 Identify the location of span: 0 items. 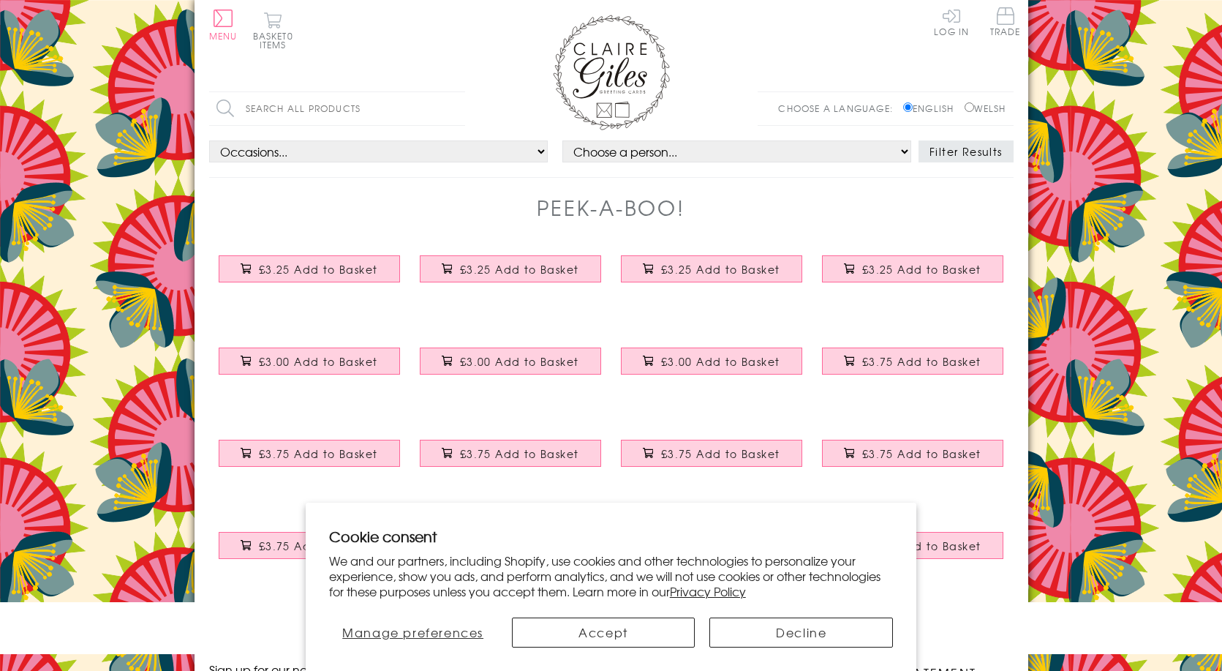
(276, 40).